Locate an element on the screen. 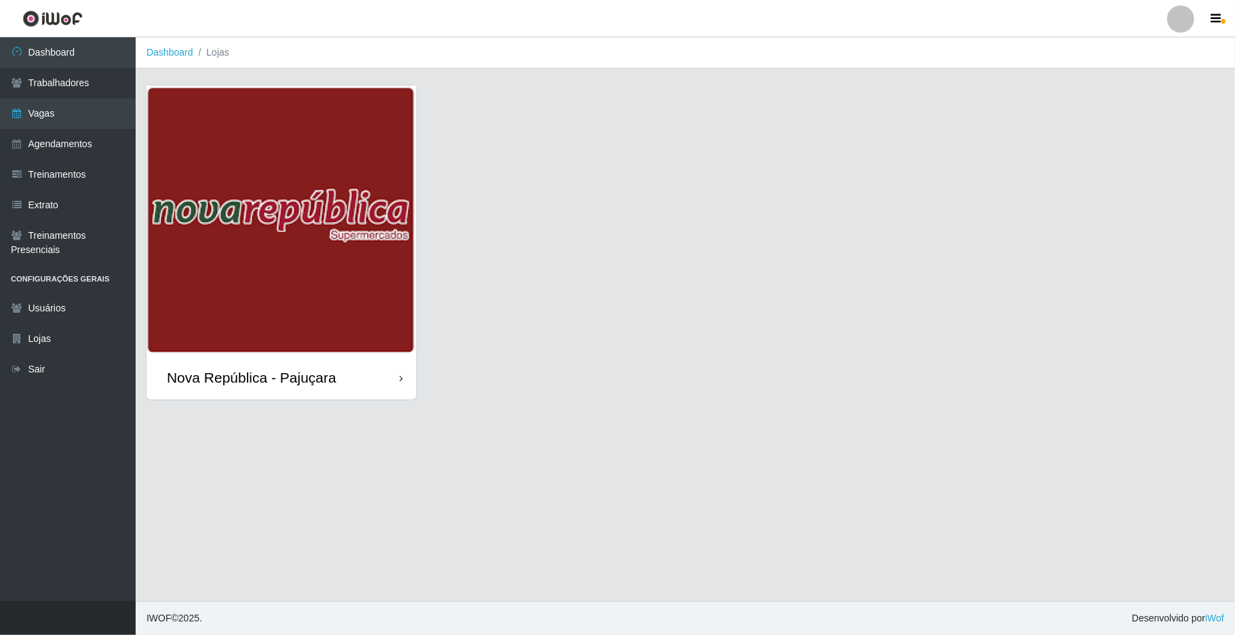 Image resolution: width=1235 pixels, height=635 pixels. nav: breadcrumb is located at coordinates (685, 53).